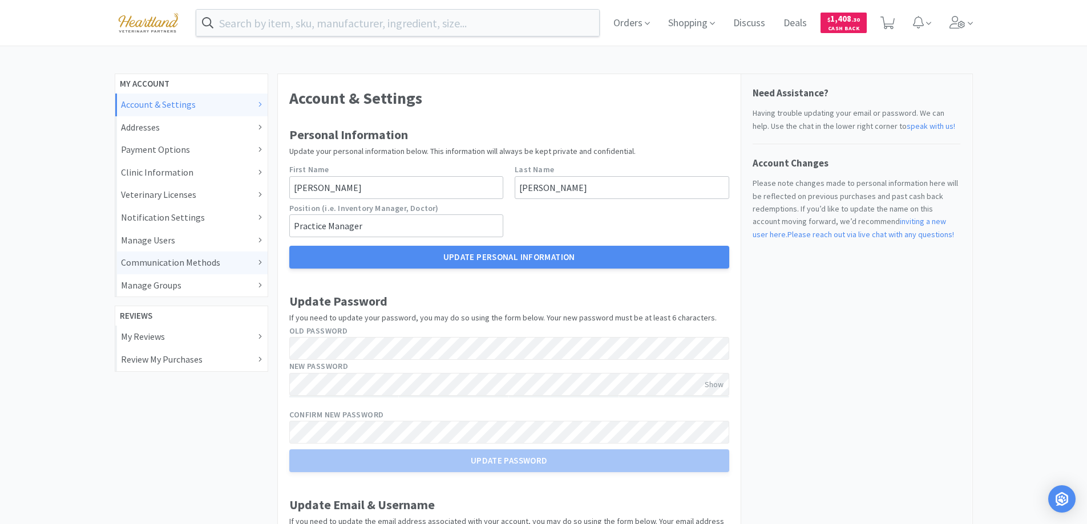 This screenshot has width=1087, height=524. I want to click on p: If you need to update your password, you may do so using the form below. Your new password must b..., so click(509, 318).